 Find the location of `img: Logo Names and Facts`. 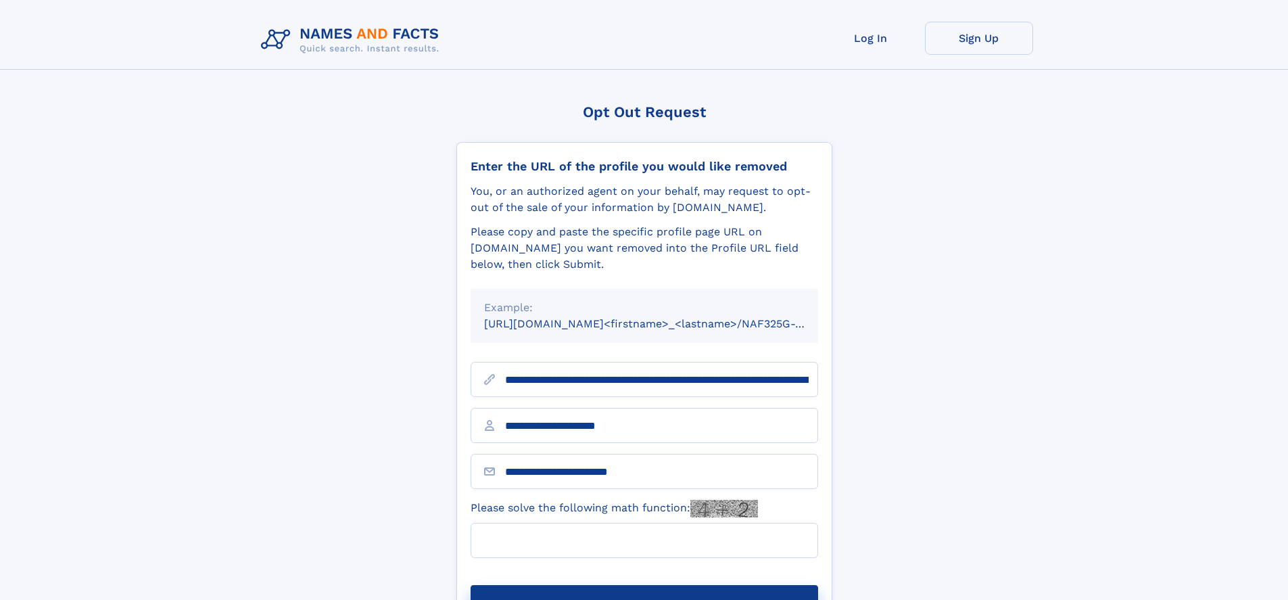

img: Logo Names and Facts is located at coordinates (353, 40).